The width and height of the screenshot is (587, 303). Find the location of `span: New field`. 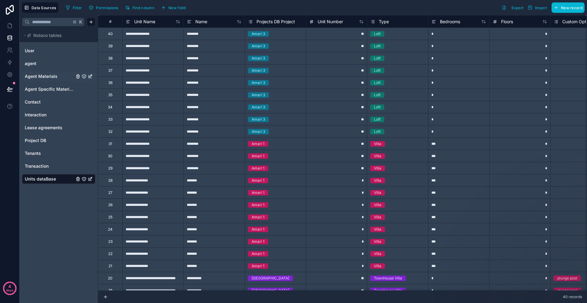

span: New field is located at coordinates (177, 8).